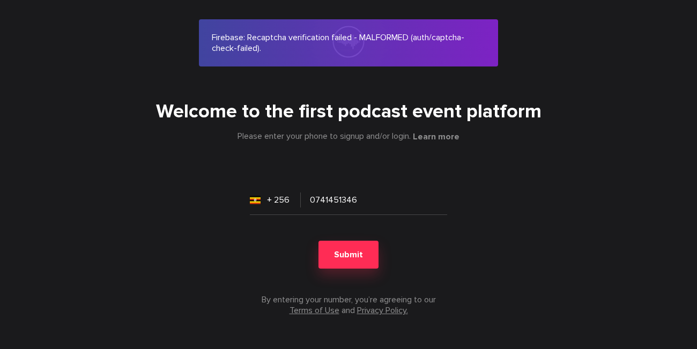 The height and width of the screenshot is (349, 697). What do you see at coordinates (314, 310) in the screenshot?
I see `a: Terms of Use` at bounding box center [314, 310].